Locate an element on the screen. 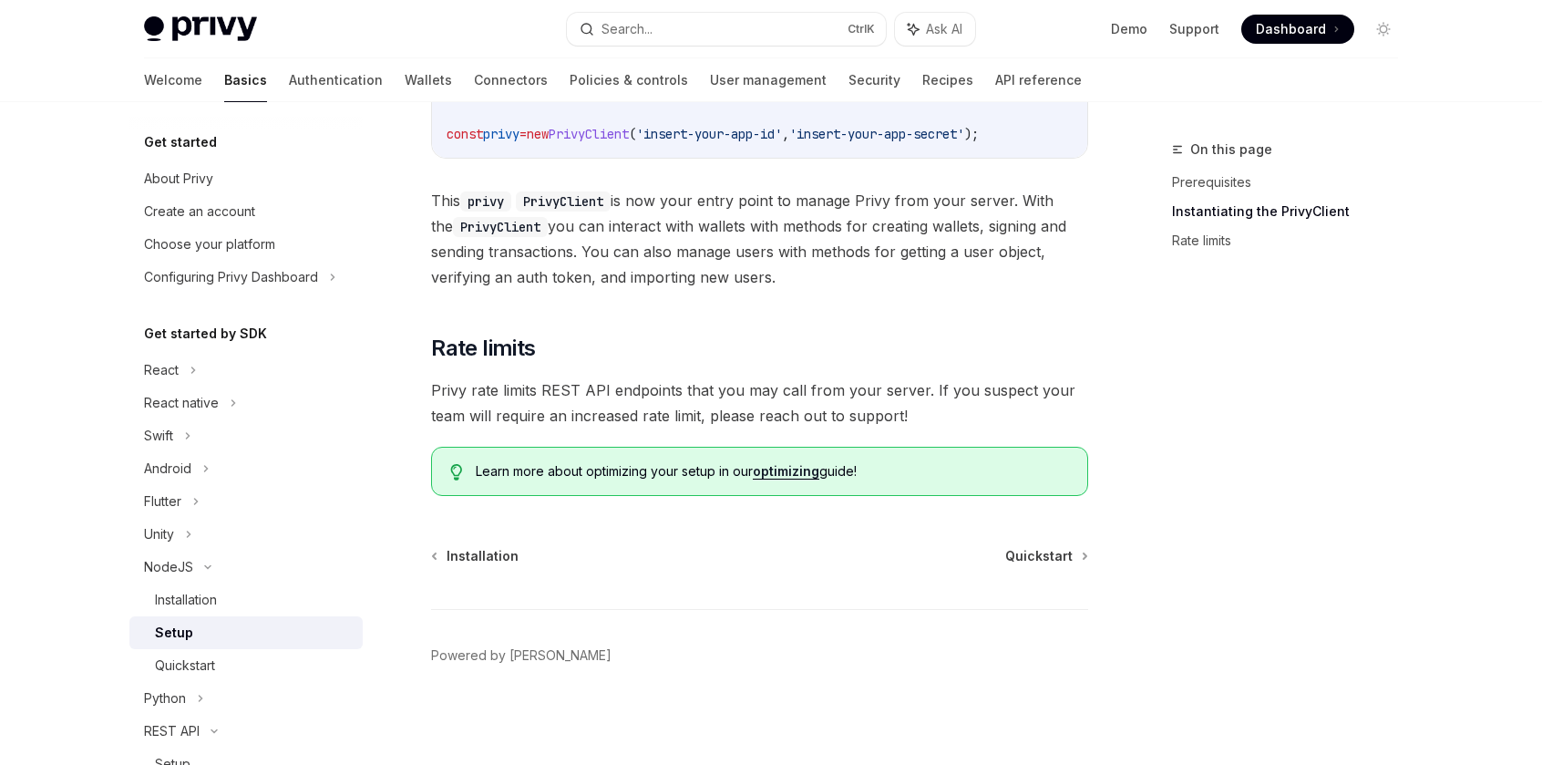 The width and height of the screenshot is (1542, 765). button: Ask AI is located at coordinates (935, 29).